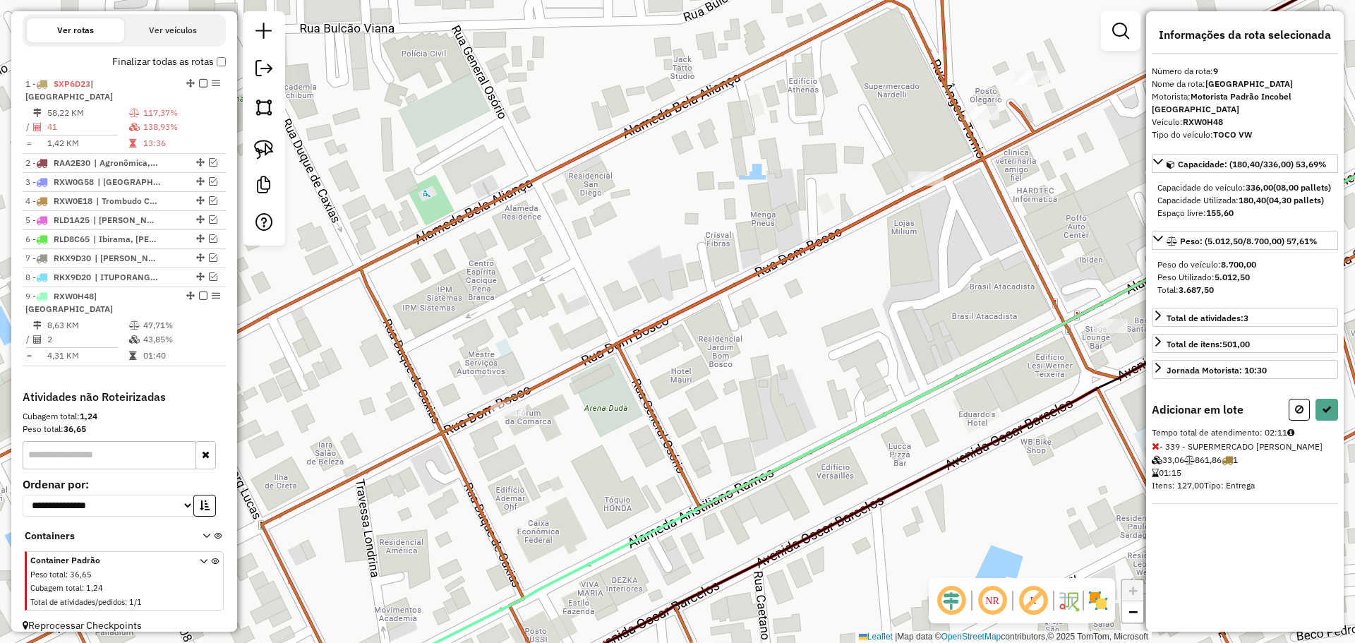 This screenshot has height=643, width=1355. I want to click on span: RXW0E18, so click(73, 200).